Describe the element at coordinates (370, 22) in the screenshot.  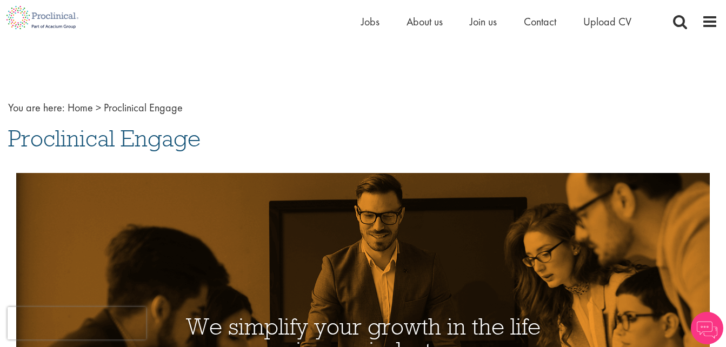
I see `span: Jobs` at that location.